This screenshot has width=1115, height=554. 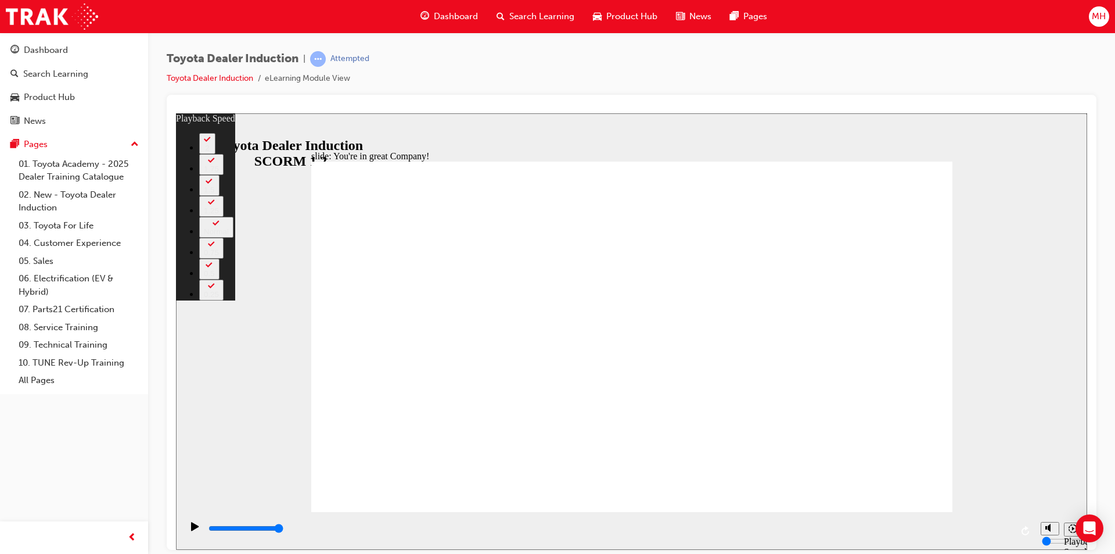 I want to click on a: car-iconProduct Hub, so click(x=625, y=16).